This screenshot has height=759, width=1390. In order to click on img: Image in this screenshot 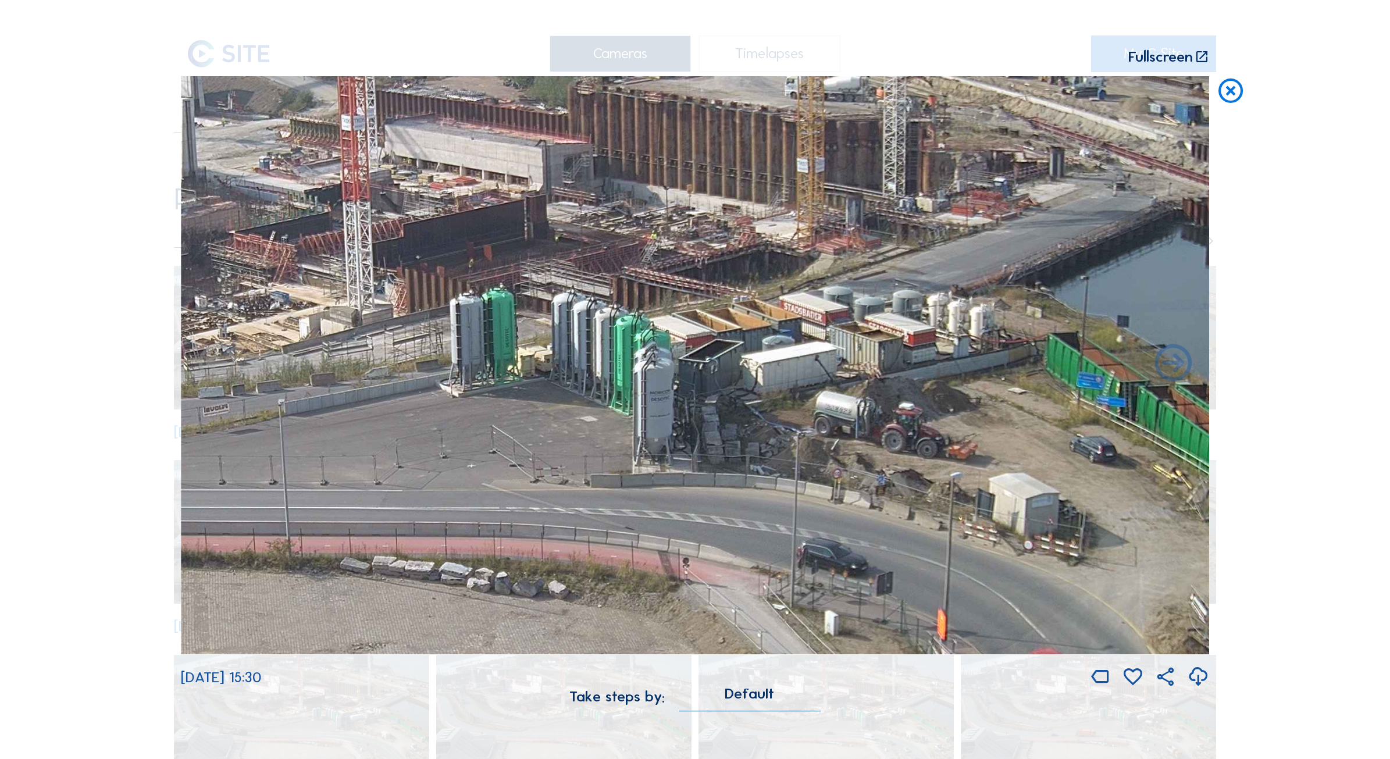, I will do `click(695, 365)`.